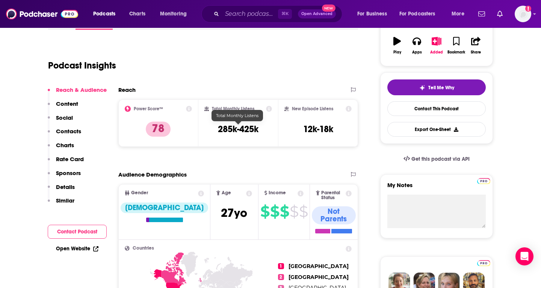 The height and width of the screenshot is (288, 541). I want to click on span: Logged in as jennevievef, so click(523, 14).